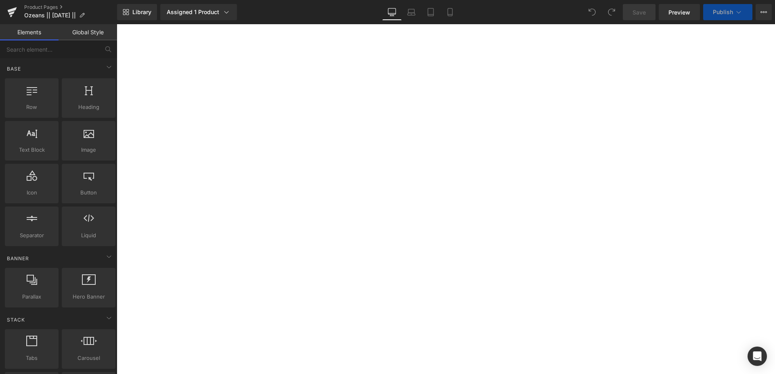 The height and width of the screenshot is (374, 775). Describe the element at coordinates (31, 297) in the screenshot. I see `span: Parallax` at that location.